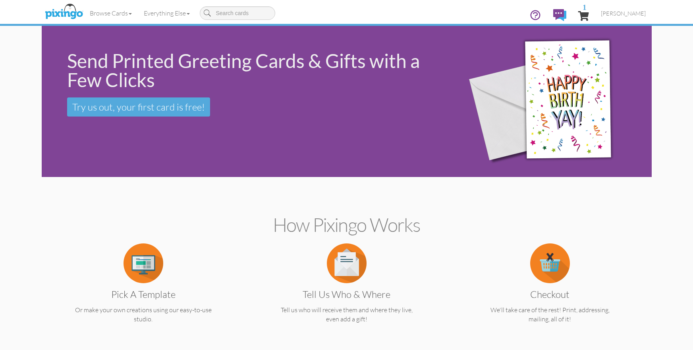  Describe the element at coordinates (111, 13) in the screenshot. I see `a: Browse Cards` at that location.